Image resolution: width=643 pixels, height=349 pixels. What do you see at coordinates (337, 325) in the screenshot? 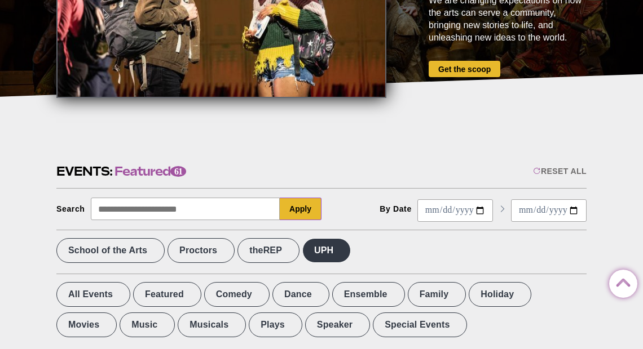
I see `label: Speaker` at bounding box center [337, 325].